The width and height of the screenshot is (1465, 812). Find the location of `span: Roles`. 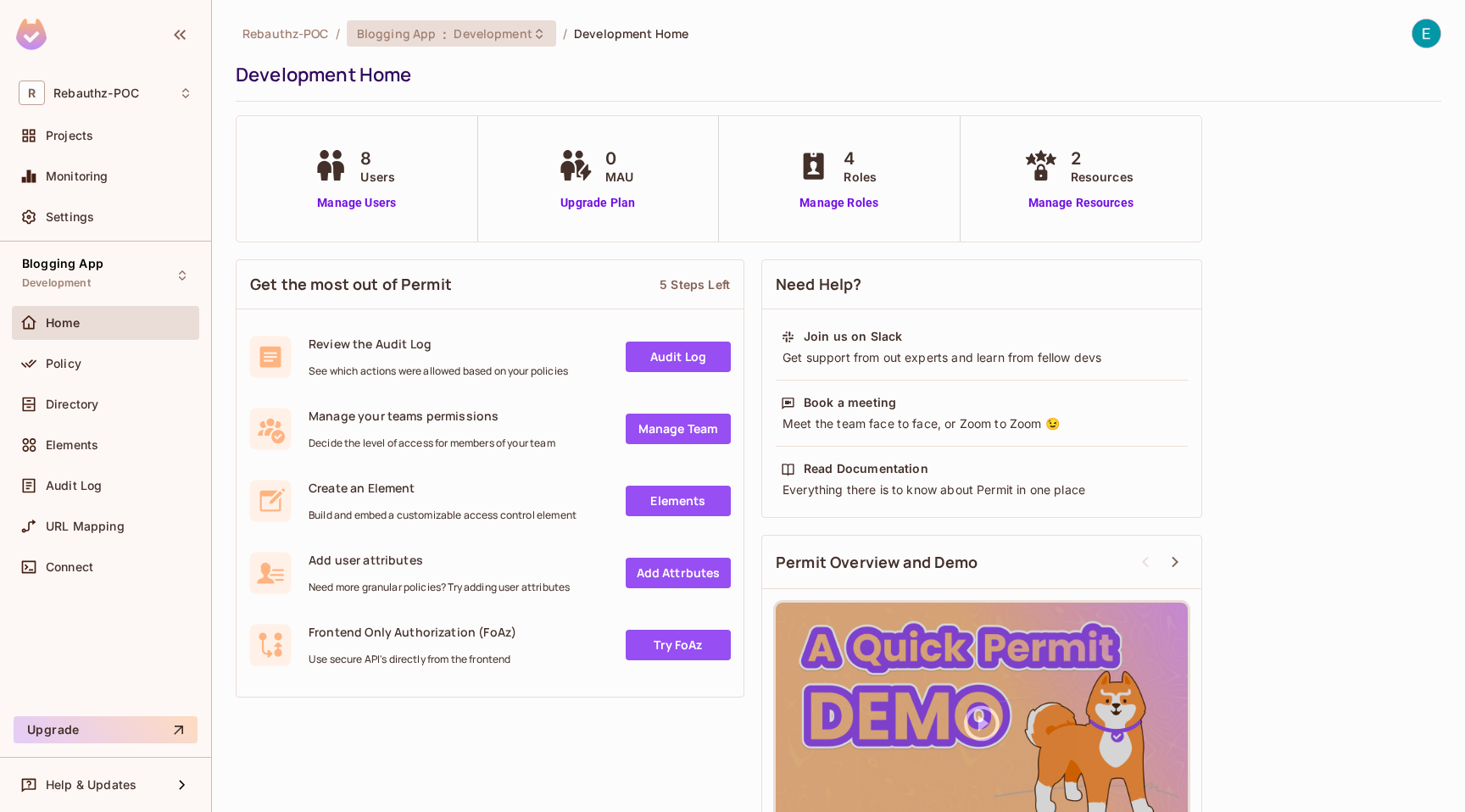

span: Roles is located at coordinates (860, 176).